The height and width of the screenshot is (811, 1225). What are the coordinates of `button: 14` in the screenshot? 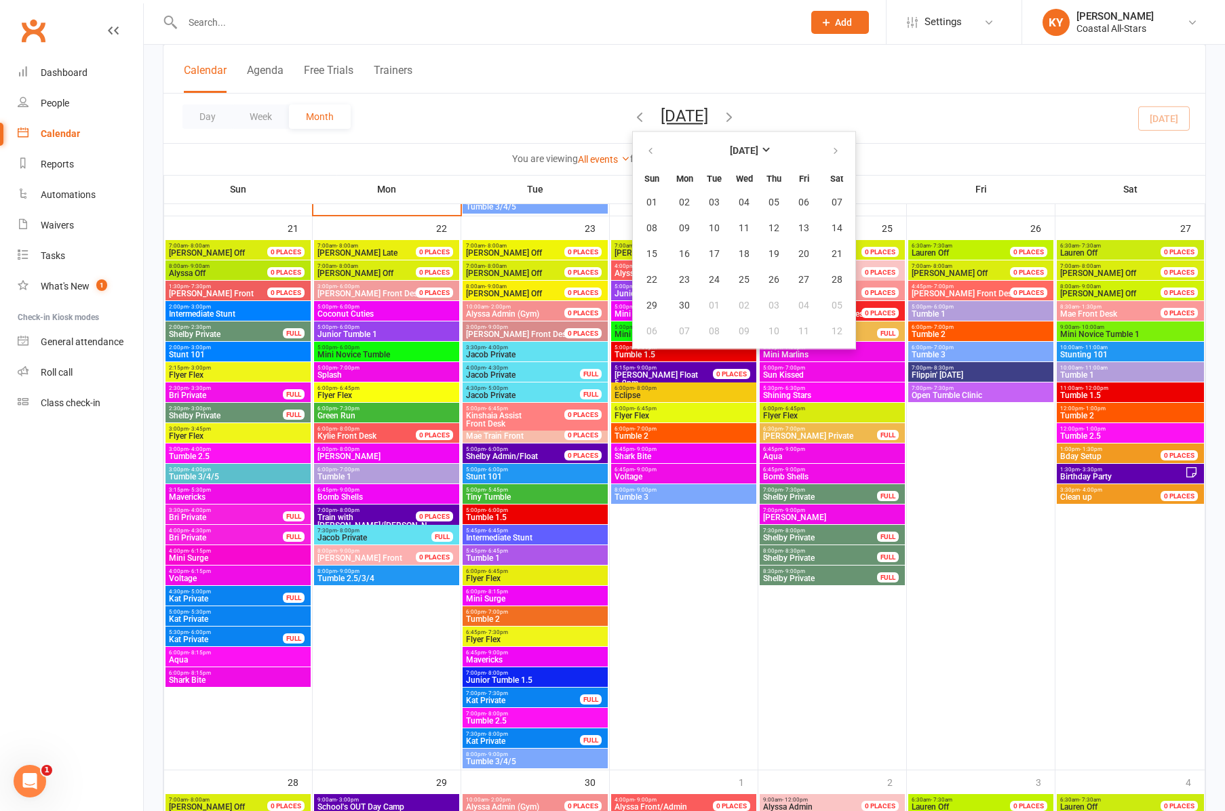 It's located at (837, 229).